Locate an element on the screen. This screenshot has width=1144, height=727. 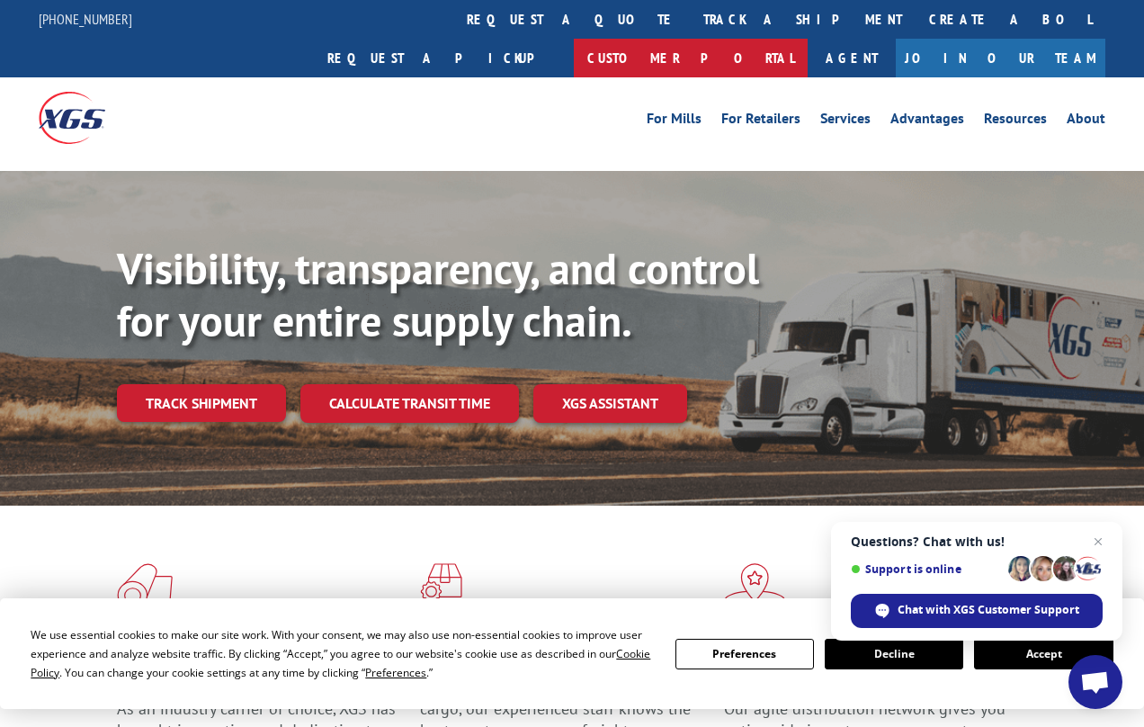
a: Agent is located at coordinates (852, 58).